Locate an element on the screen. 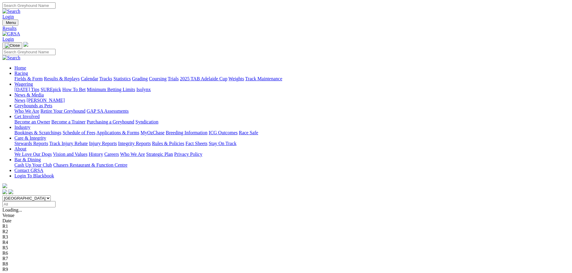 This screenshot has height=273, width=572. a: Track Injury Rebate is located at coordinates (68, 143).